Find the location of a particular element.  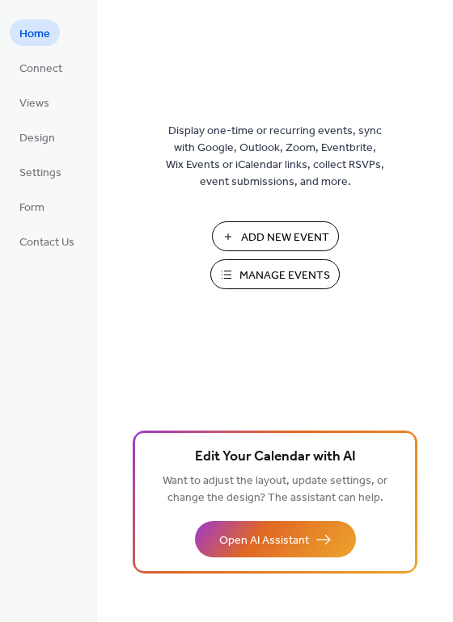

span: Home is located at coordinates (35, 34).